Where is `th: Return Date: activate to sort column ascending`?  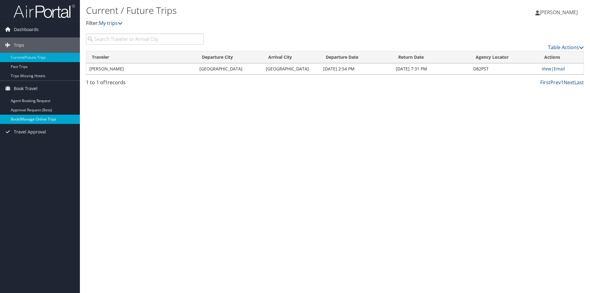
th: Return Date: activate to sort column ascending is located at coordinates (431, 57).